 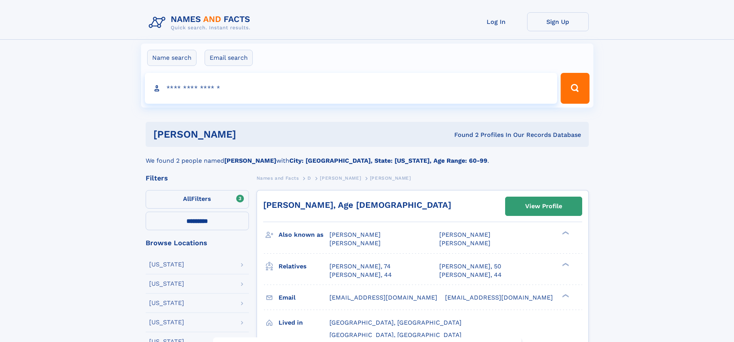 I want to click on a: Log In, so click(x=496, y=22).